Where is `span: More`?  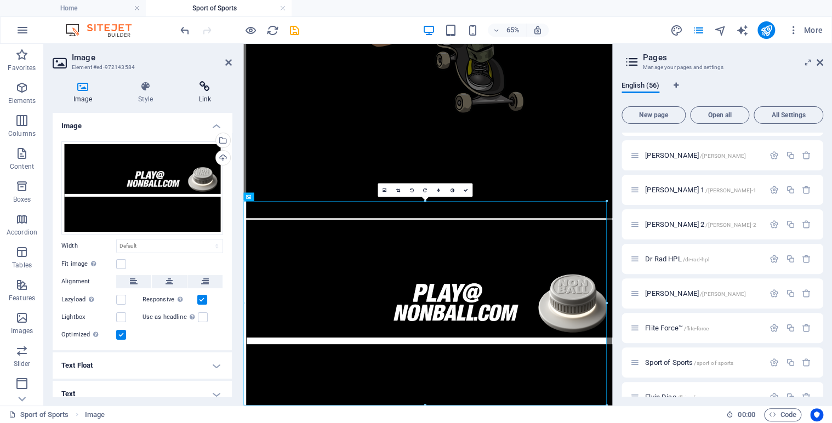
span: More is located at coordinates (805, 30).